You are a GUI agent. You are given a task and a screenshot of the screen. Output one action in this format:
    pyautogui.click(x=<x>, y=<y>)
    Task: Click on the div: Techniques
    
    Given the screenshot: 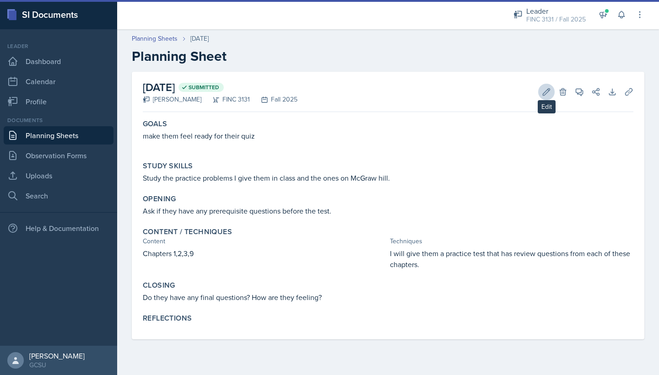 What is the action you would take?
    pyautogui.click(x=512, y=241)
    